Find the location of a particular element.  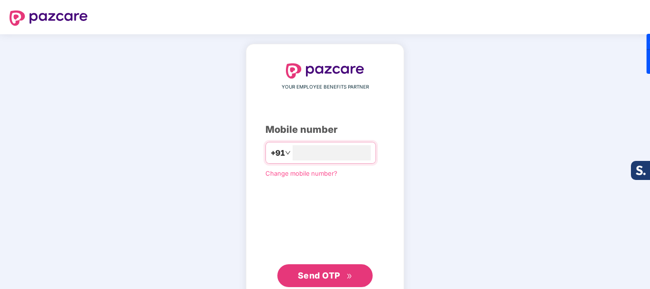

span: down is located at coordinates (288, 153).